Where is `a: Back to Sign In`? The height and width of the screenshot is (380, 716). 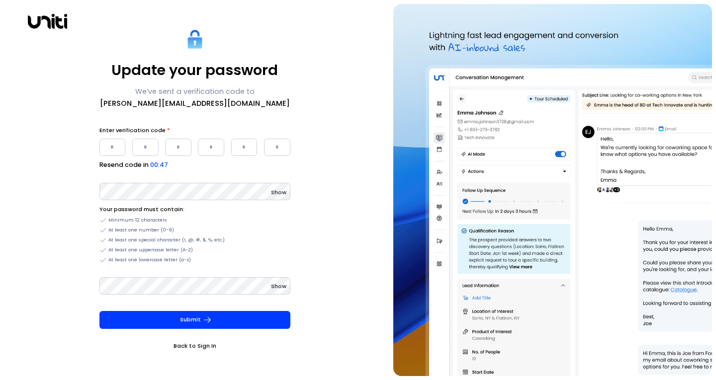
a: Back to Sign In is located at coordinates (195, 346).